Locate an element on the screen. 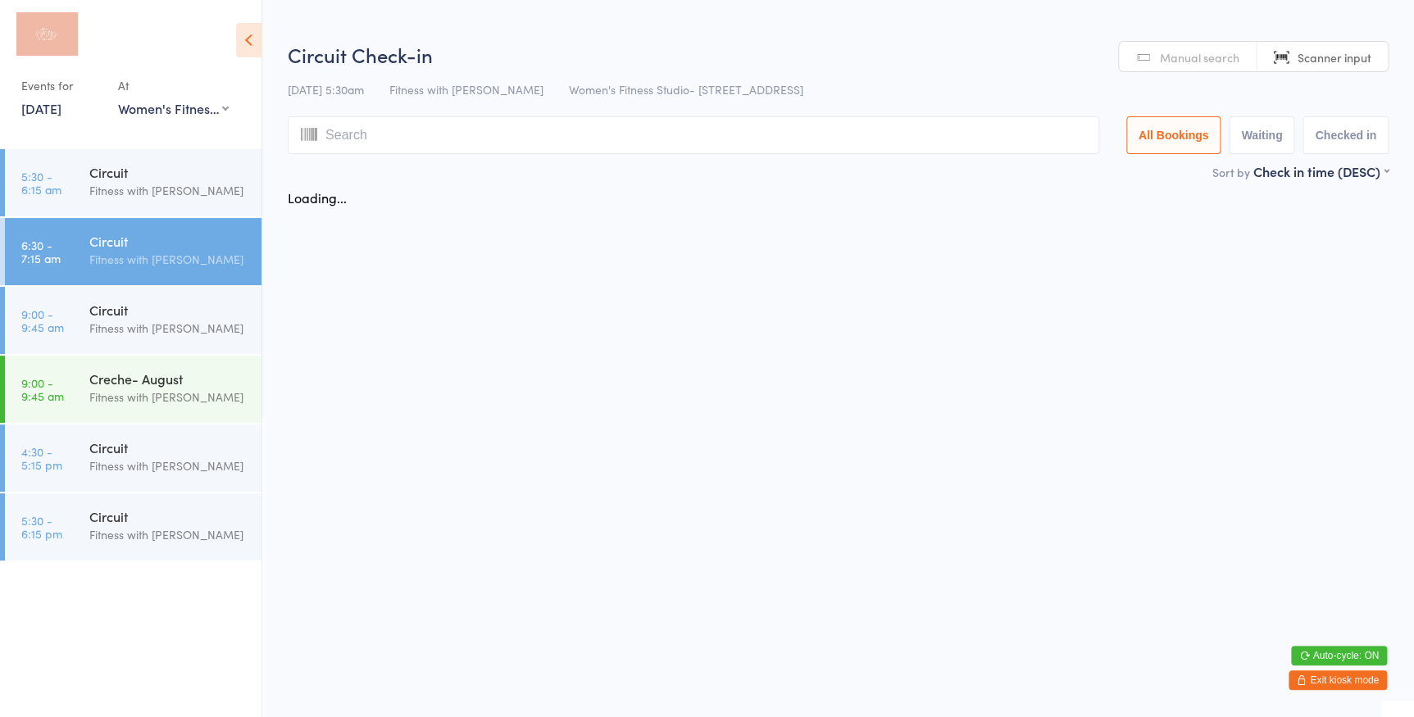  time: 5:30 - 6:15 am is located at coordinates (41, 183).